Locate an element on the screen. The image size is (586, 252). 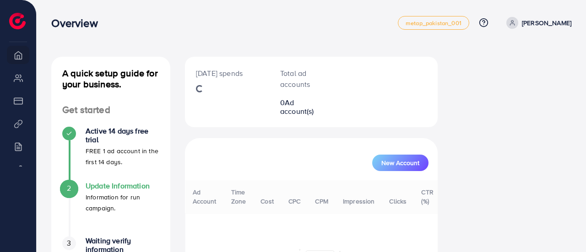
p: Information for run campaign. is located at coordinates (122, 203).